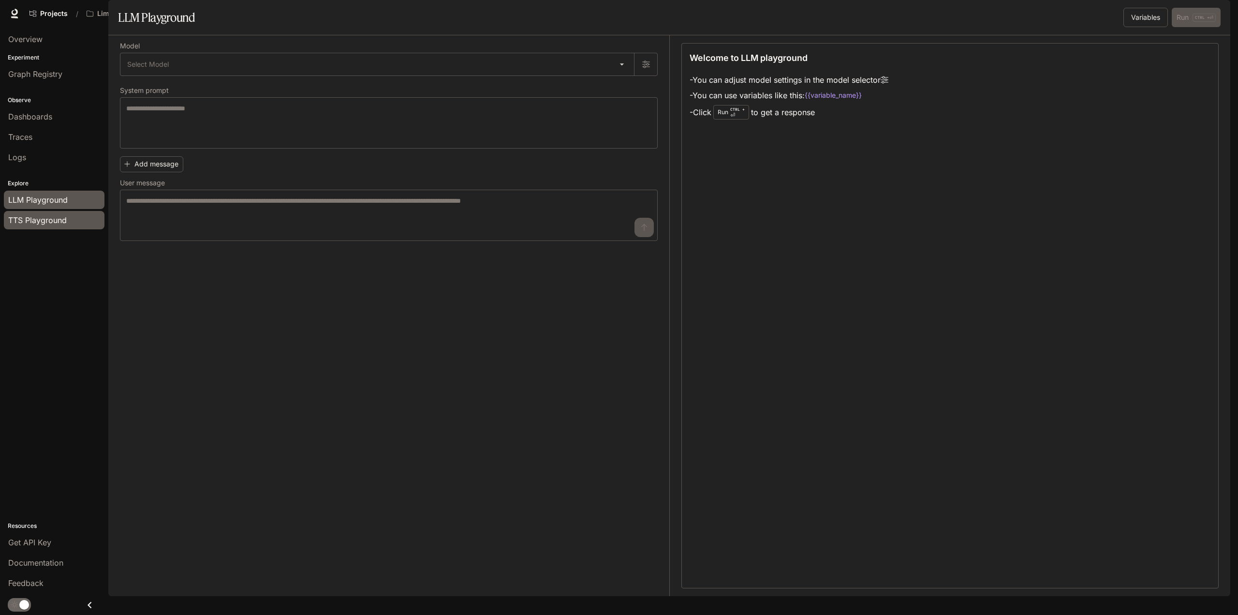 Image resolution: width=1238 pixels, height=615 pixels. What do you see at coordinates (749, 58) in the screenshot?
I see `p: Welcome to LLM playground` at bounding box center [749, 58].